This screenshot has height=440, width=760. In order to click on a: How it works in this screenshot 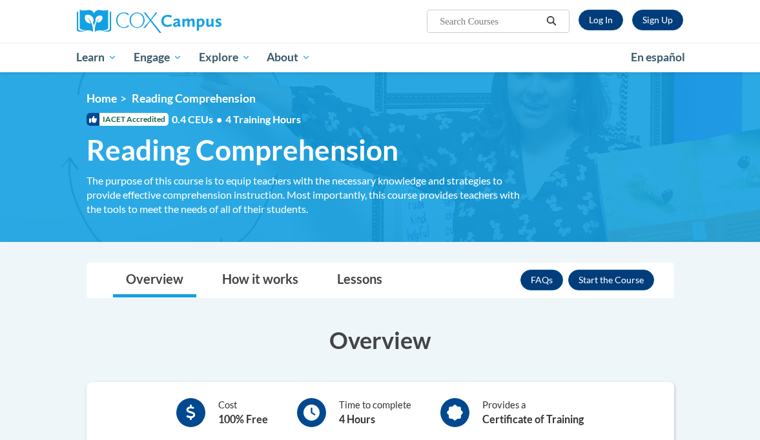, I will do `click(260, 280)`.